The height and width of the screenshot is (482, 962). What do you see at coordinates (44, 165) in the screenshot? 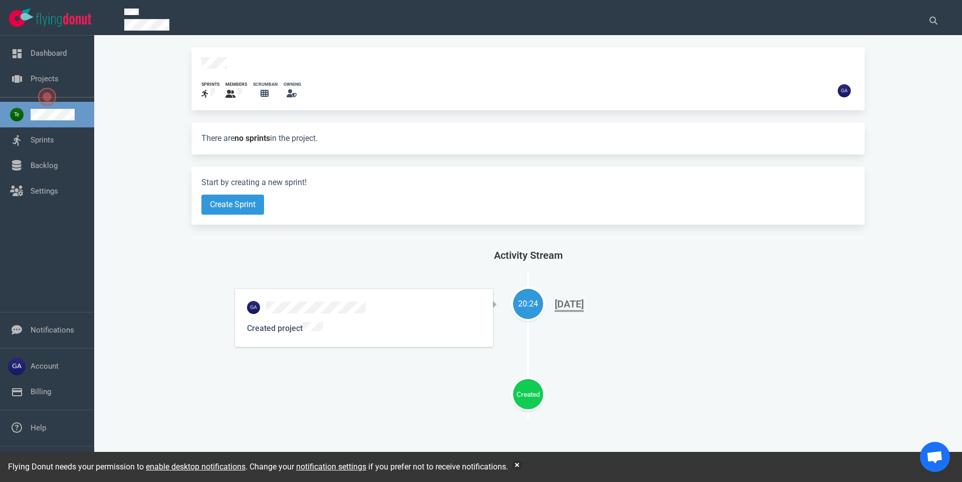
I see `a: Backlog` at bounding box center [44, 165].